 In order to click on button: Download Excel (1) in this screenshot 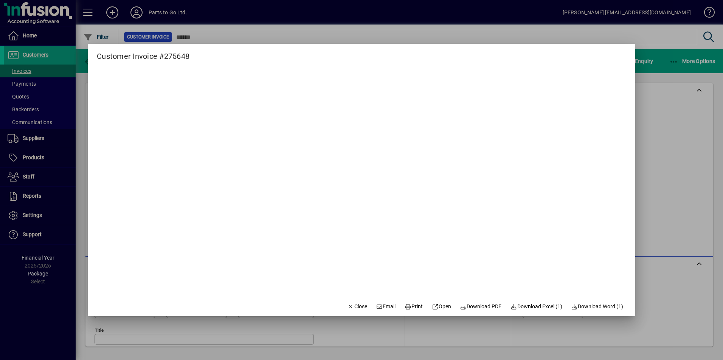, I will do `click(536, 307)`.